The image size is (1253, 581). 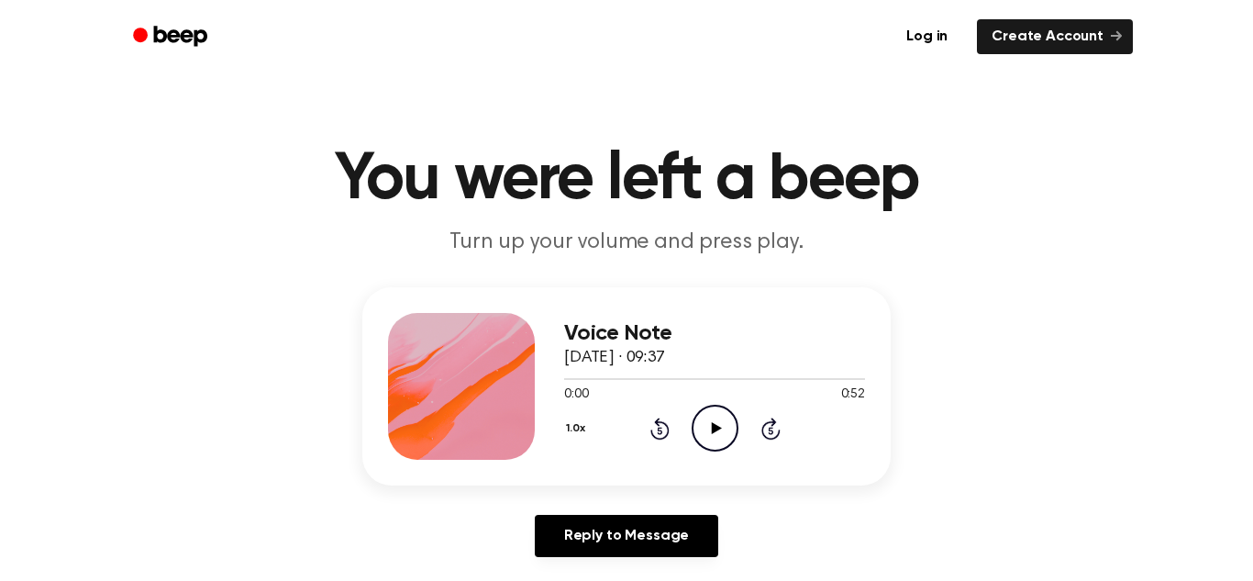 I want to click on button: 1.0x, so click(x=578, y=428).